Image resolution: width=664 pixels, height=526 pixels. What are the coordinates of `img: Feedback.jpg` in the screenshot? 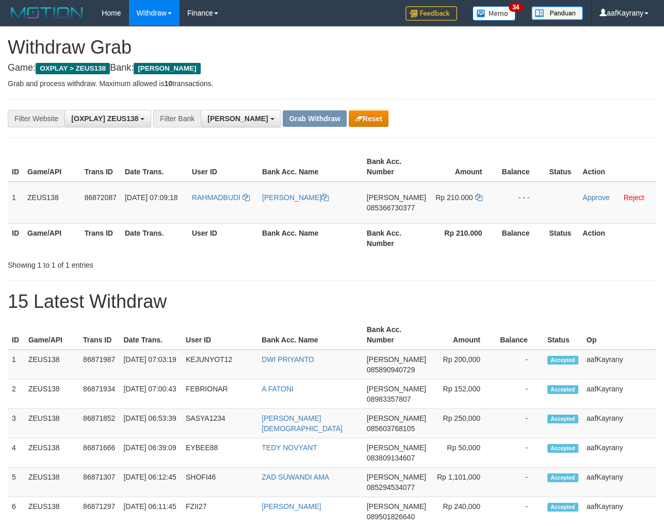 It's located at (431, 13).